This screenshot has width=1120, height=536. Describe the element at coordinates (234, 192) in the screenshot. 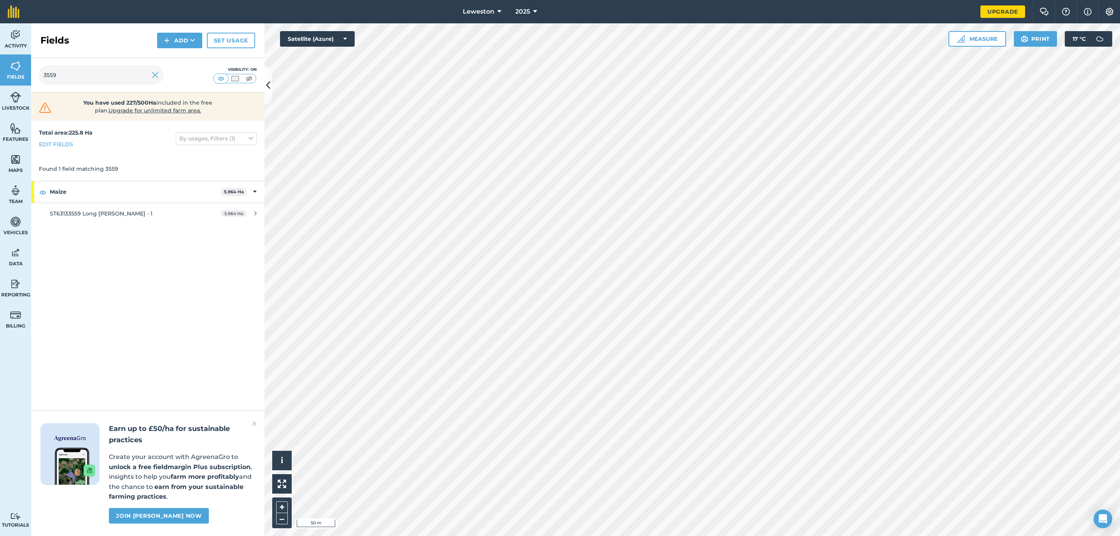

I see `strong: 5.964 Ha` at that location.